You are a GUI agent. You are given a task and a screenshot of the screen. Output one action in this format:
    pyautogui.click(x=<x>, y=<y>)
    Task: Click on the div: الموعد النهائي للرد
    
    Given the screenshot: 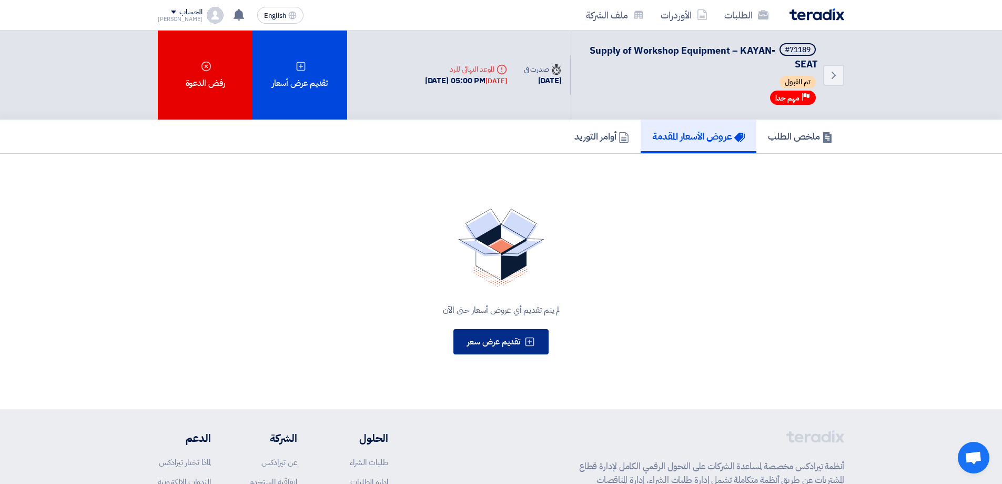 What is the action you would take?
    pyautogui.click(x=466, y=69)
    